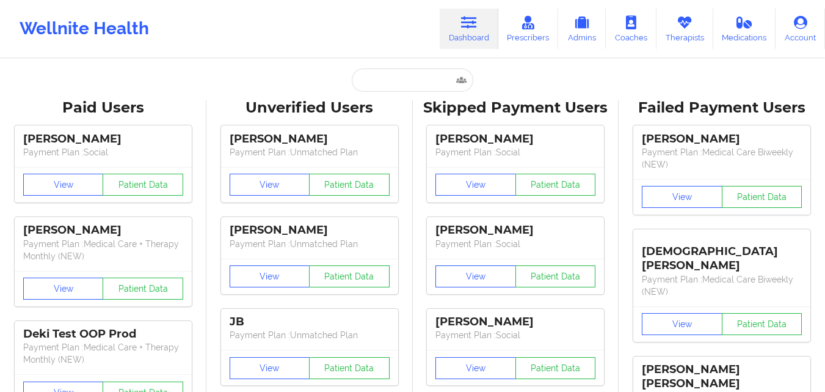  What do you see at coordinates (745, 29) in the screenshot?
I see `a: Medications` at bounding box center [745, 29].